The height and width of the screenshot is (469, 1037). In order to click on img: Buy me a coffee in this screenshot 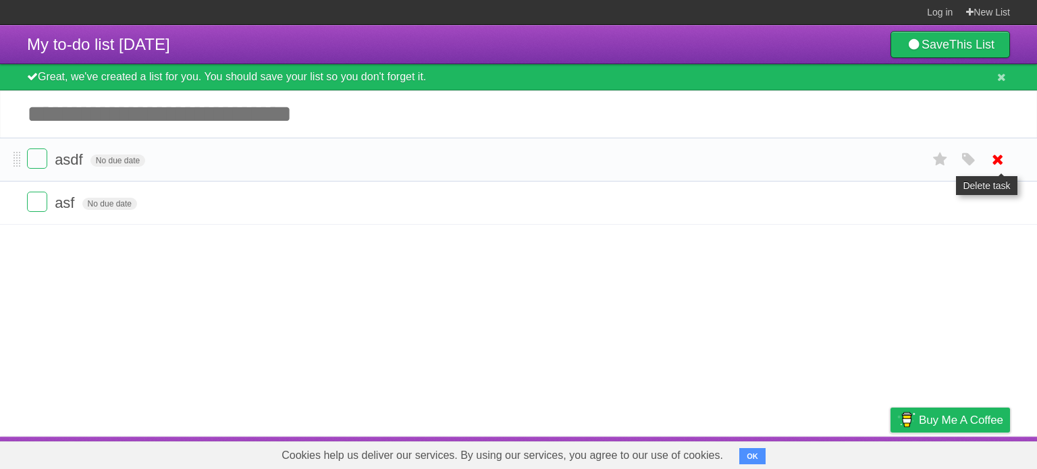, I will do `click(906, 420)`.